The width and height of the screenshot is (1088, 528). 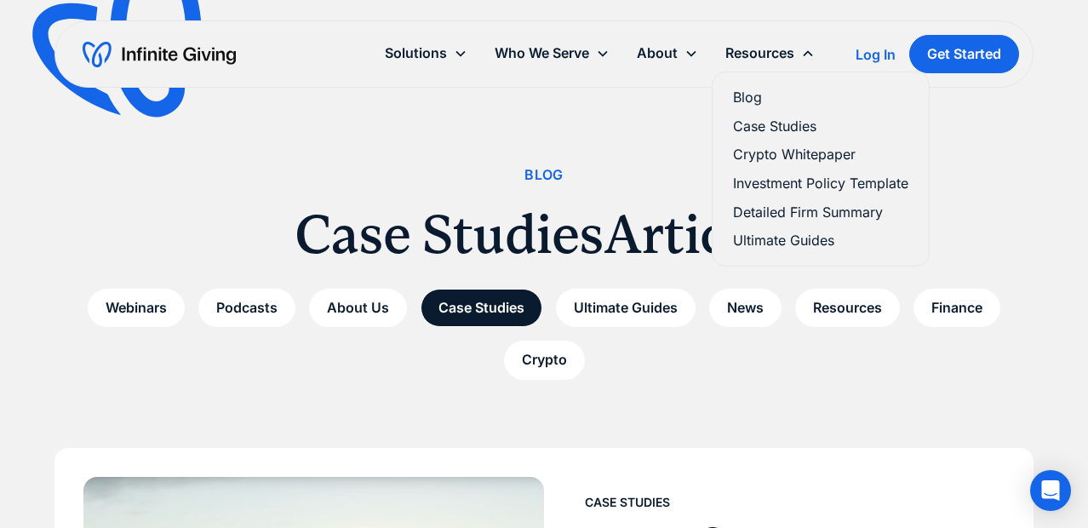 What do you see at coordinates (698, 234) in the screenshot?
I see `h1: Articles` at bounding box center [698, 234].